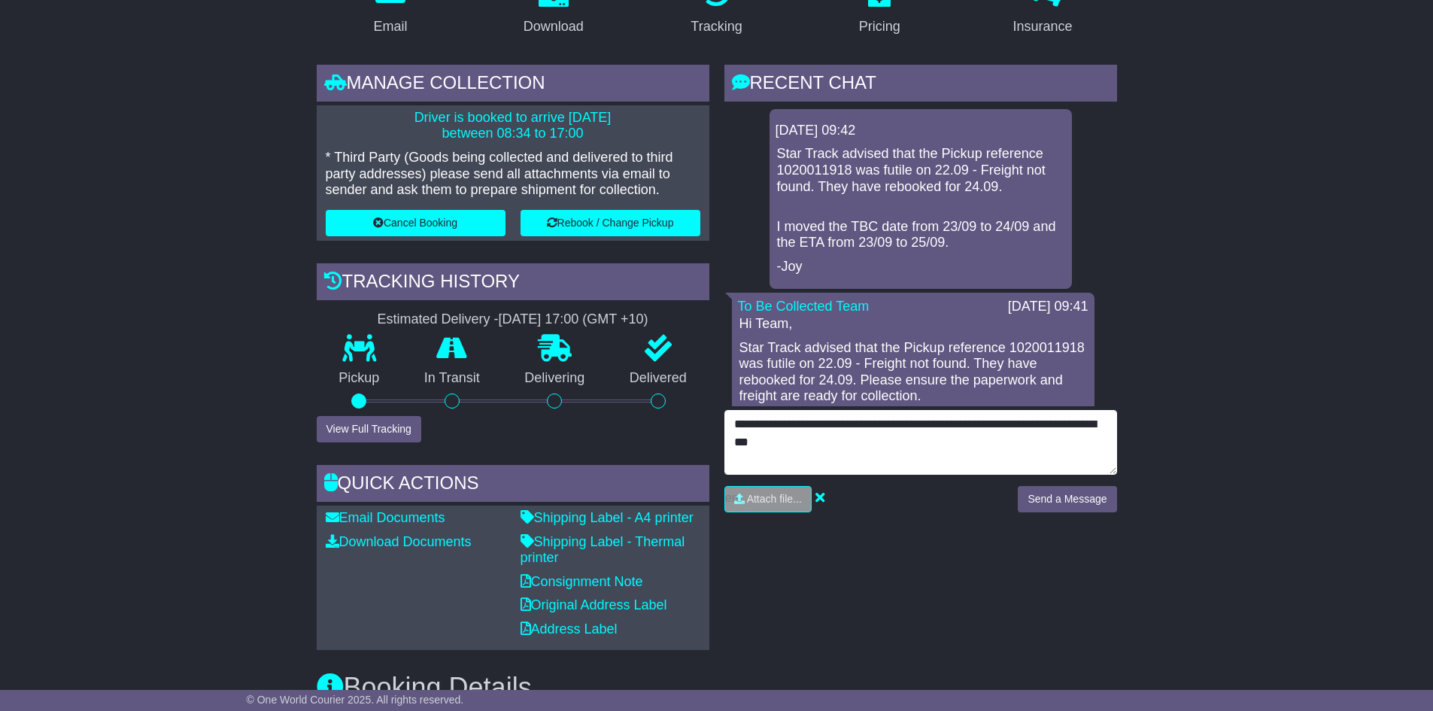 The image size is (1433, 711). I want to click on div: Insurance, so click(1042, 26).